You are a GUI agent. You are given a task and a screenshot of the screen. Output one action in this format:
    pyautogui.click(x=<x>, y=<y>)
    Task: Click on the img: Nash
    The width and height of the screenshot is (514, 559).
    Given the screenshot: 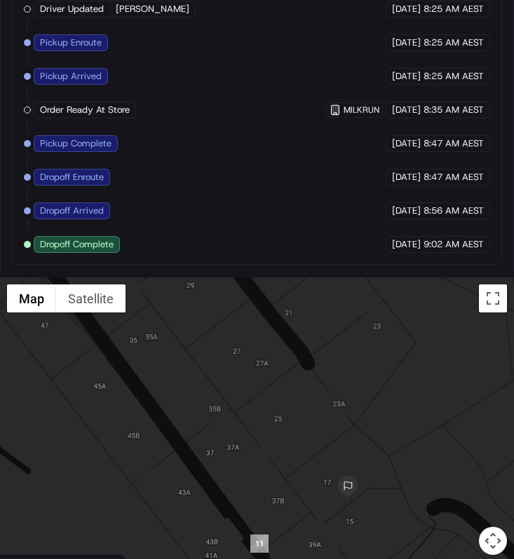 What is the action you would take?
    pyautogui.click(x=28, y=28)
    